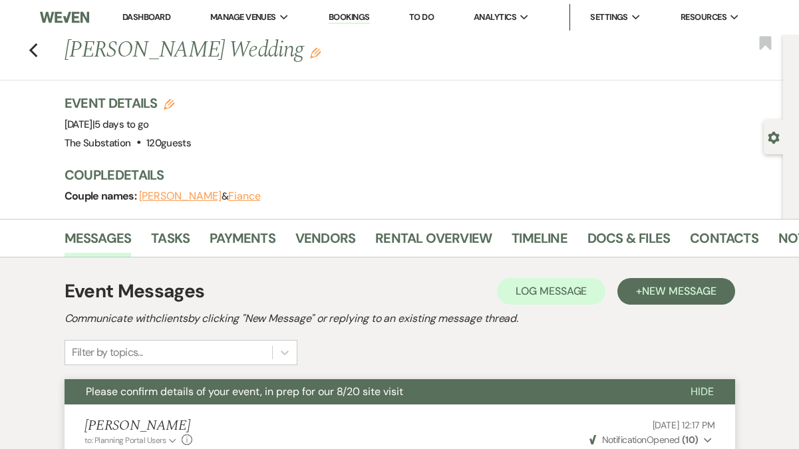 The height and width of the screenshot is (449, 799). Describe the element at coordinates (495, 17) in the screenshot. I see `span: Analytics` at that location.